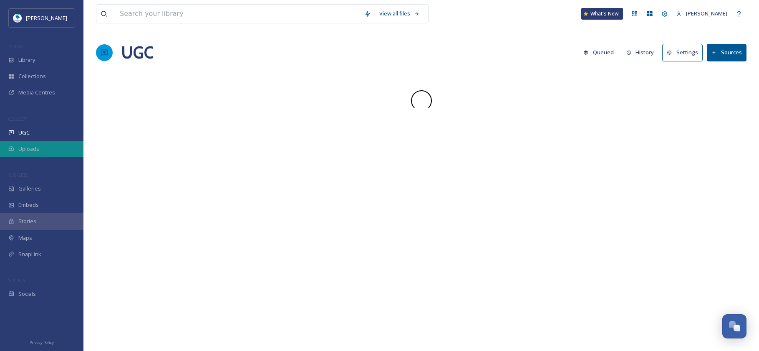 The height and width of the screenshot is (351, 759). What do you see at coordinates (25, 237) in the screenshot?
I see `span: Maps` at bounding box center [25, 237].